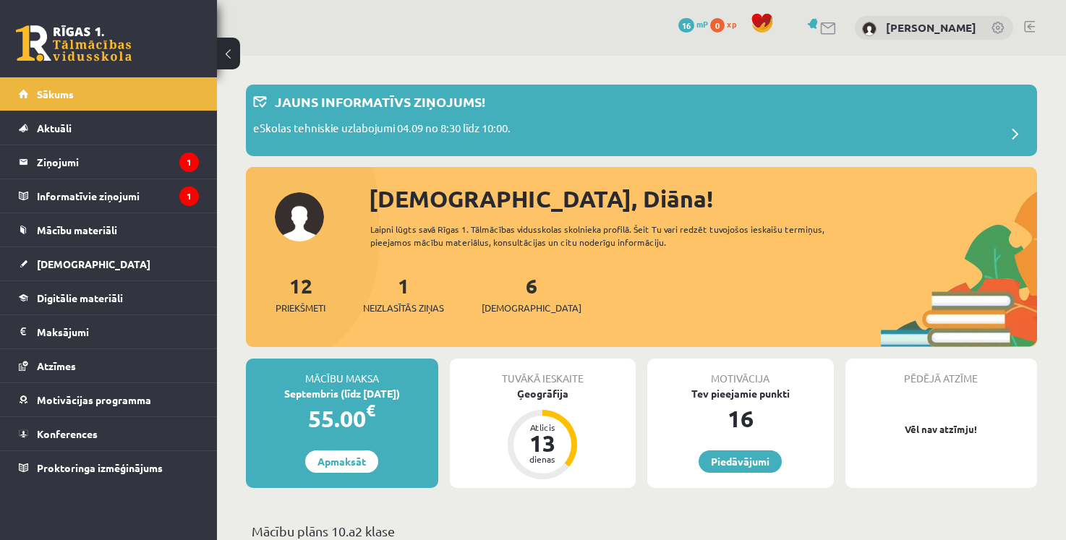  I want to click on a: 0 xp, so click(727, 24).